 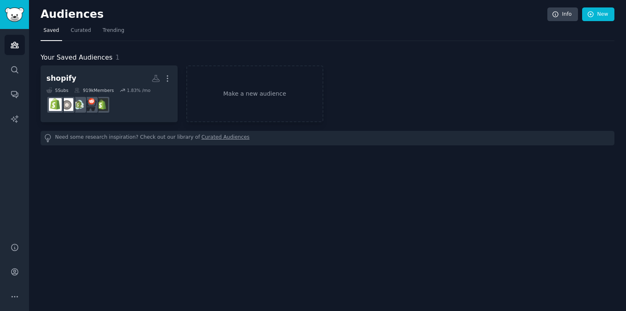 I want to click on img: ShopifyWebsites, so click(x=101, y=104).